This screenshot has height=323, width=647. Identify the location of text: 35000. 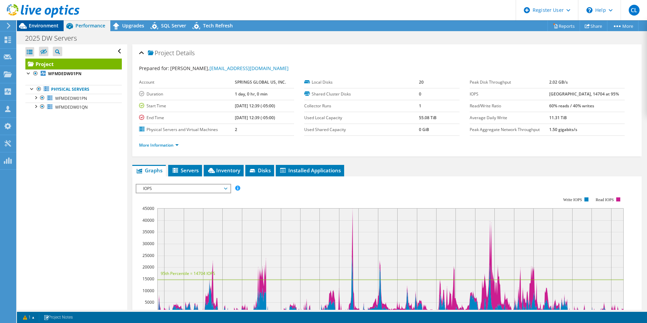
(148, 231).